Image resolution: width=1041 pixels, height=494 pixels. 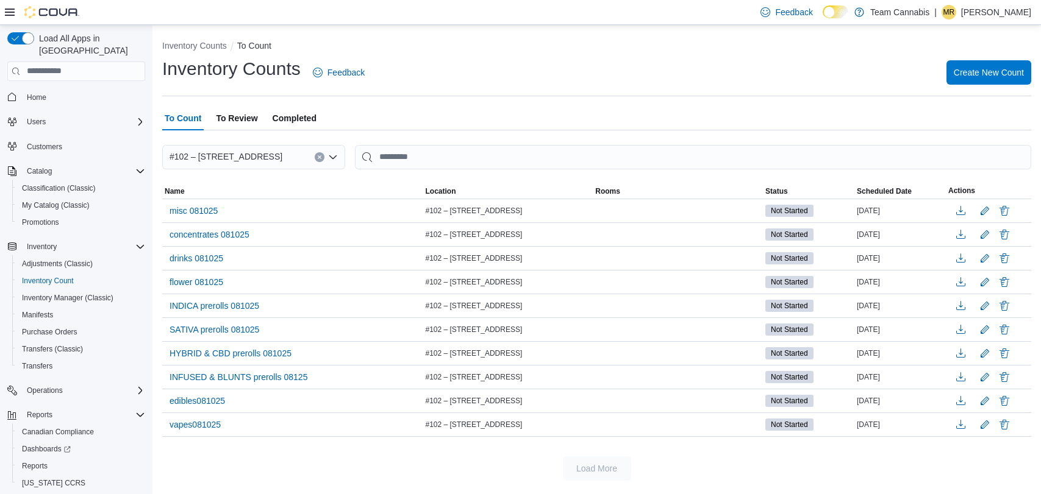 What do you see at coordinates (196, 282) in the screenshot?
I see `button: flower 081025` at bounding box center [196, 282].